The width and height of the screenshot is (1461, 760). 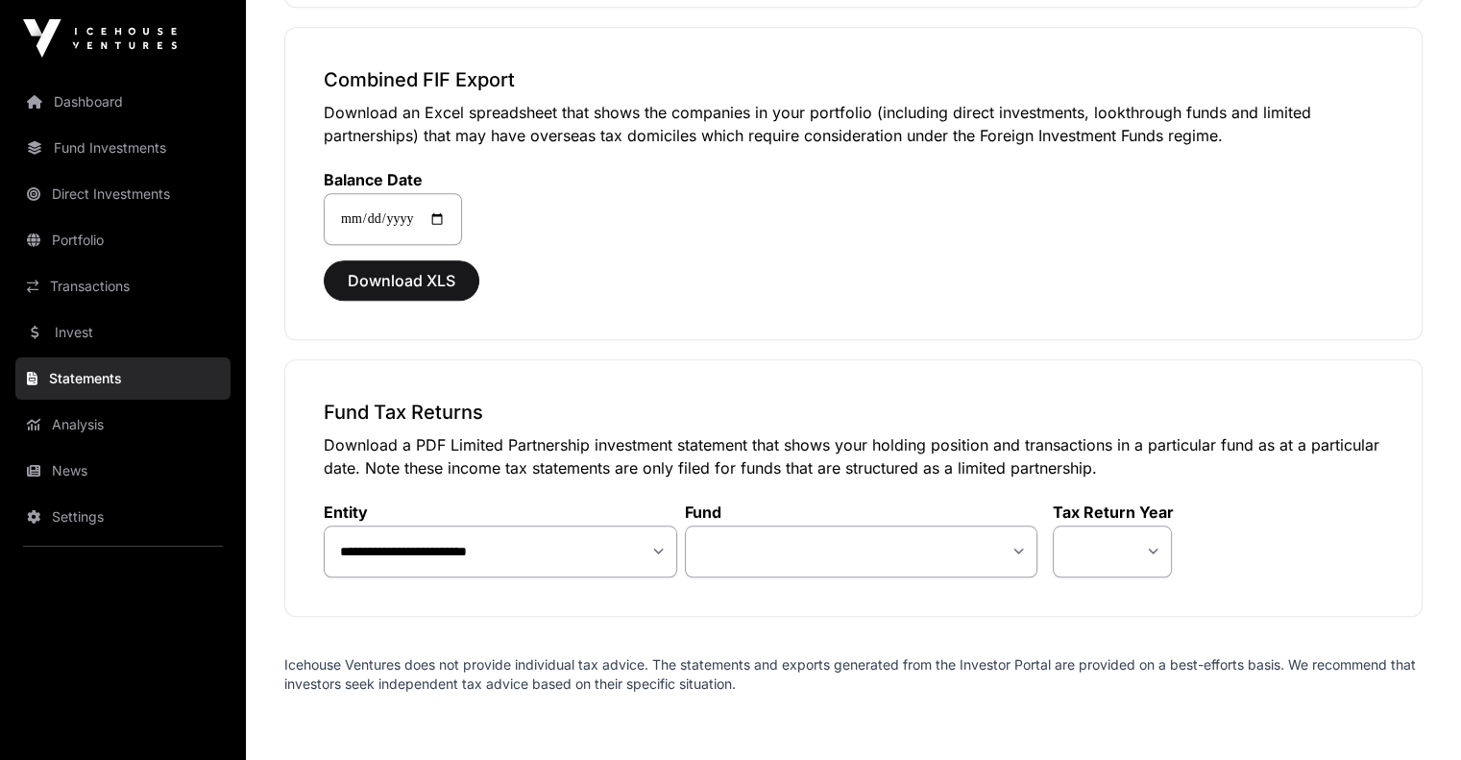 What do you see at coordinates (123, 194) in the screenshot?
I see `a: Direct Investments` at bounding box center [123, 194].